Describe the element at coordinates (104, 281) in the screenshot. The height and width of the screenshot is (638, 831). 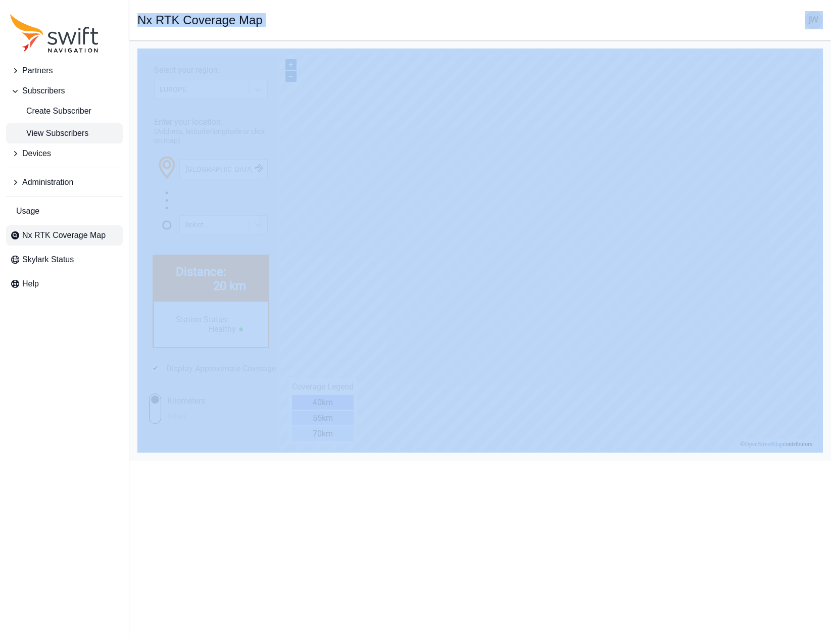
I see `img: FsbBQtsWpfYTG4AAAAASUVORK5CYII=` at that location.